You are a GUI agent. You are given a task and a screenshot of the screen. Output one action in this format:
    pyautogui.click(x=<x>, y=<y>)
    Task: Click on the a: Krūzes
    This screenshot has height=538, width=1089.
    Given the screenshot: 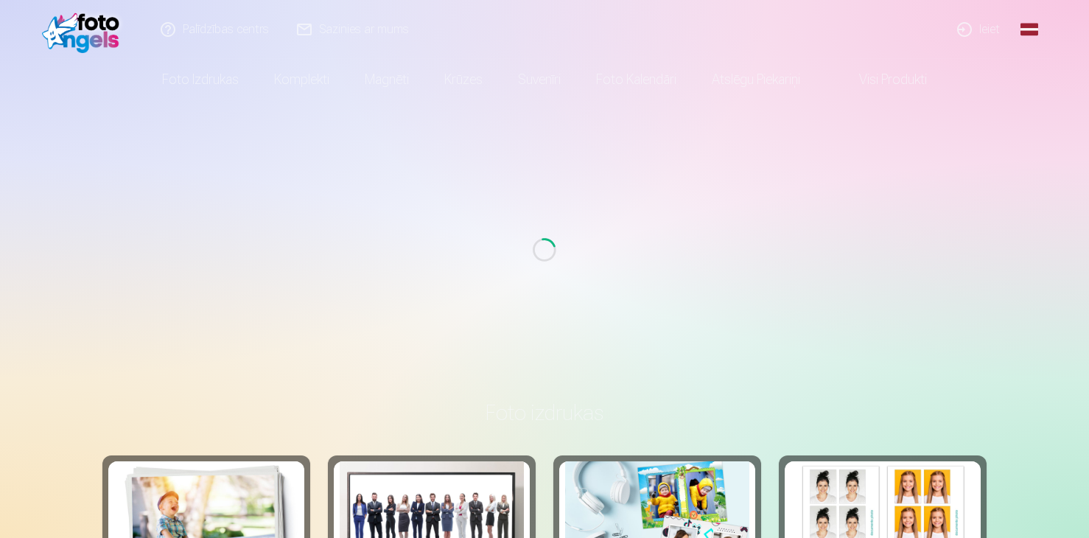 What is the action you would take?
    pyautogui.click(x=463, y=80)
    